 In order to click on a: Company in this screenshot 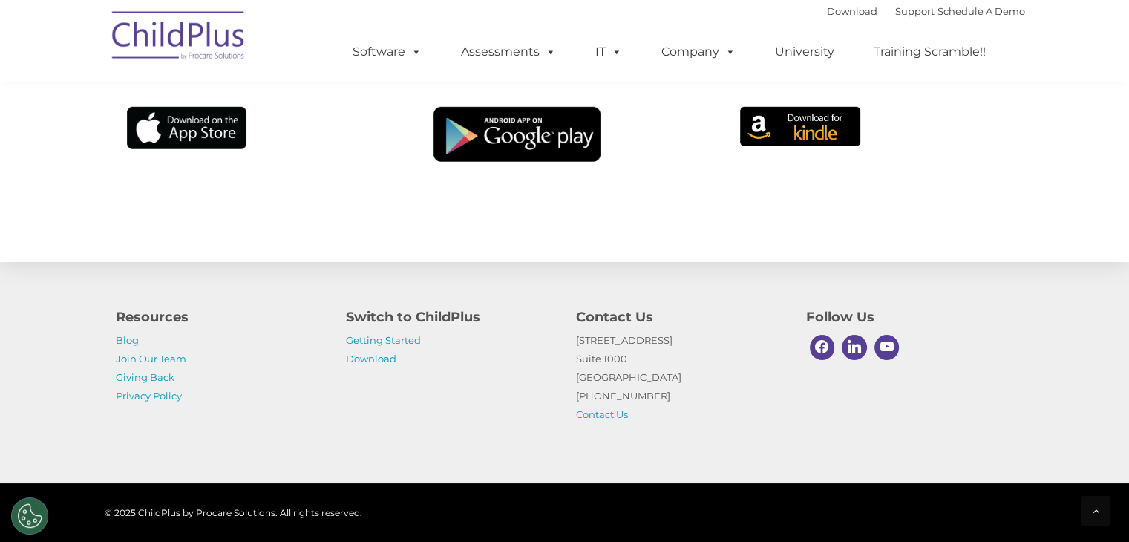, I will do `click(699, 52)`.